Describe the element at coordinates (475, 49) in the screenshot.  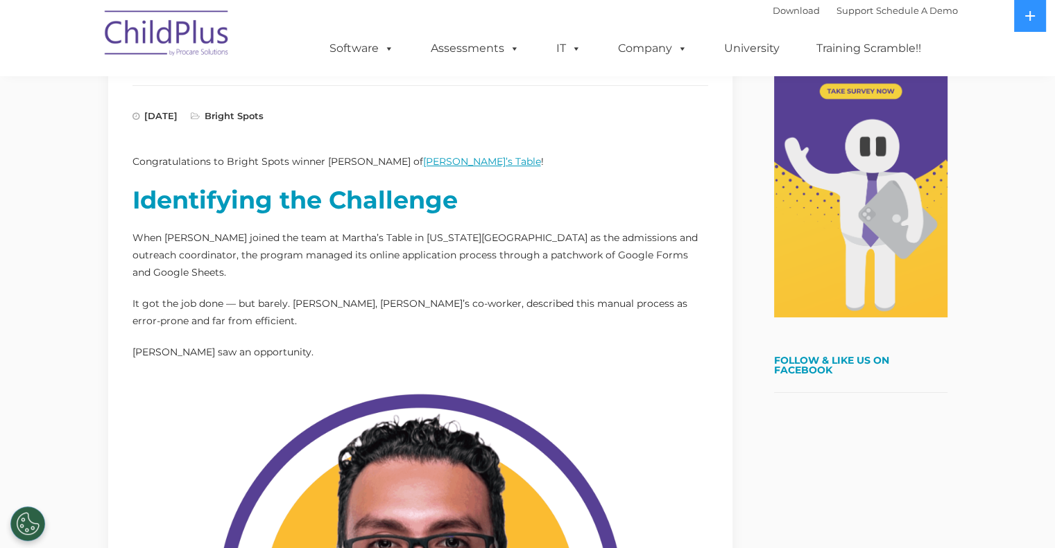
I see `a: Assessments` at that location.